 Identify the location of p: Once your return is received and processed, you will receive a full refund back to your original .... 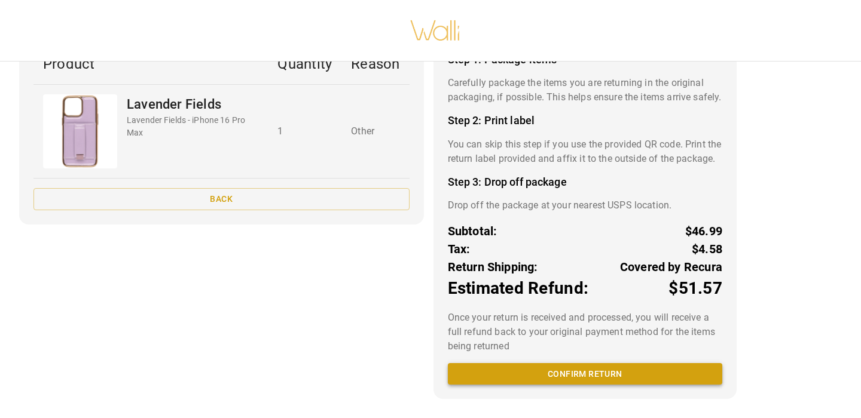
(585, 332).